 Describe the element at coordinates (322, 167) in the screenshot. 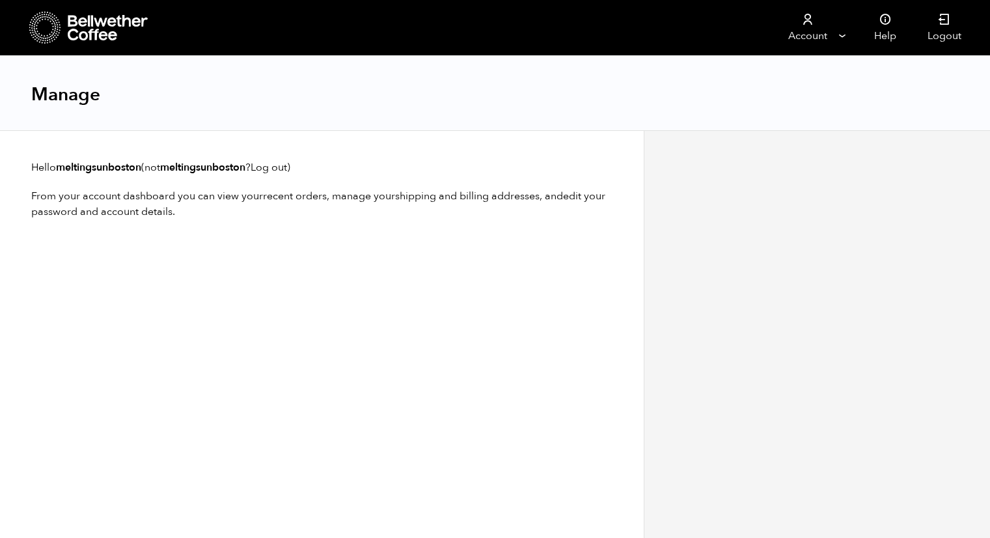

I see `p: Hello (not ? )` at that location.